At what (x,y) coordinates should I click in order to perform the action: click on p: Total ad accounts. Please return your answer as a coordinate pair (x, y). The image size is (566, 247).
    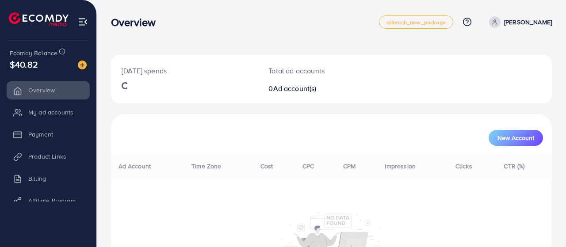
    Looking at the image, I should click on (313, 71).